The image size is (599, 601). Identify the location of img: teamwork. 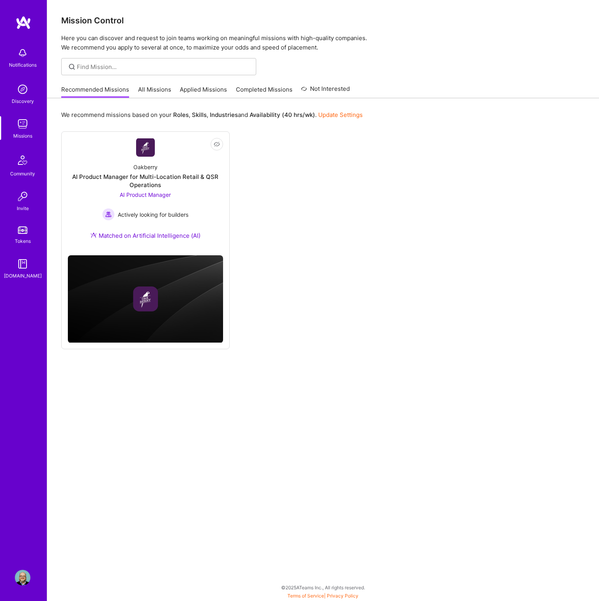
(23, 124).